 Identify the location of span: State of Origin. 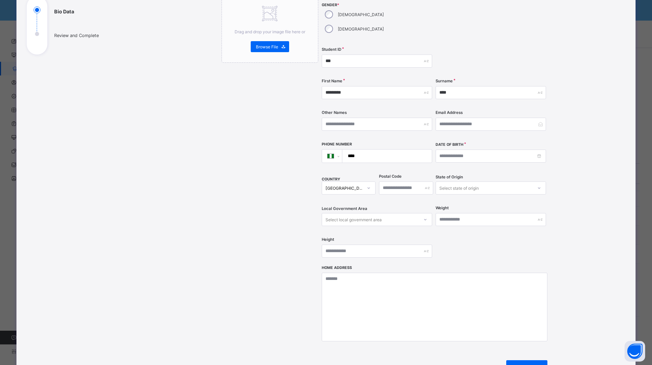
(450, 177).